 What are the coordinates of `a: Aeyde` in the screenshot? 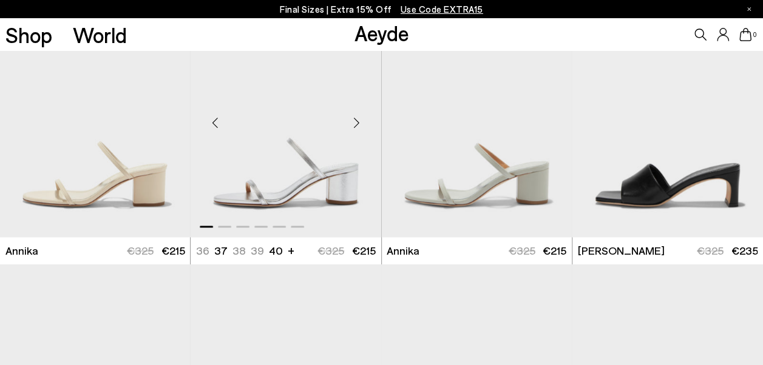 It's located at (382, 33).